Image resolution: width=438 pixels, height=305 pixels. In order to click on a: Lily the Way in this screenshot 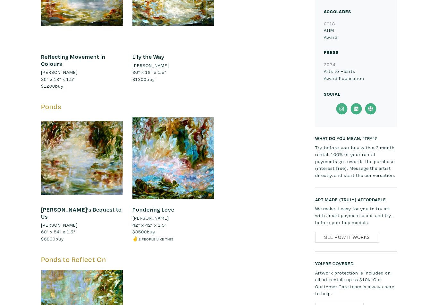, I will do `click(148, 56)`.